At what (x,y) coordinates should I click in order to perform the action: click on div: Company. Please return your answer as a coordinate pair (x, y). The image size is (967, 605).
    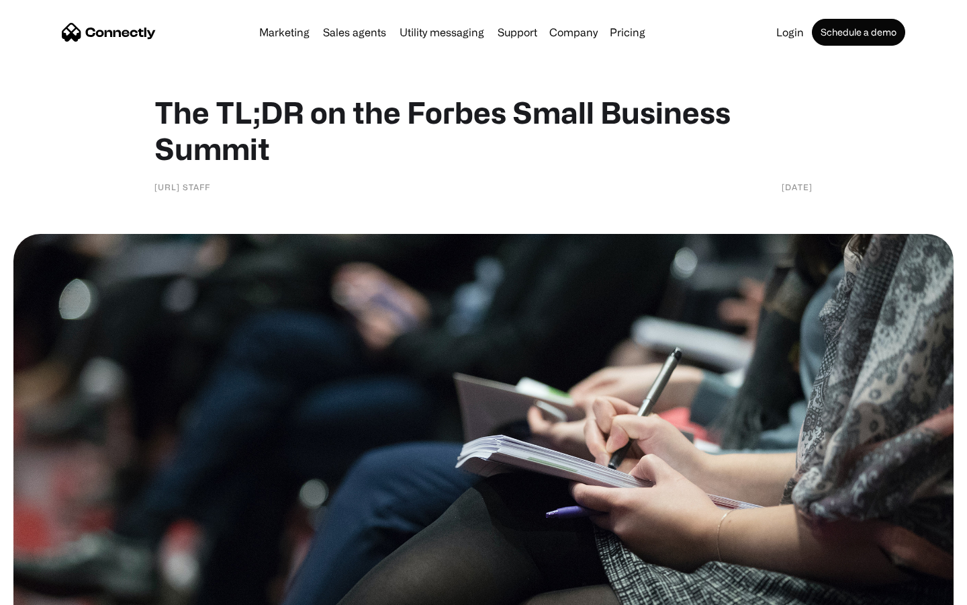
    Looking at the image, I should click on (574, 32).